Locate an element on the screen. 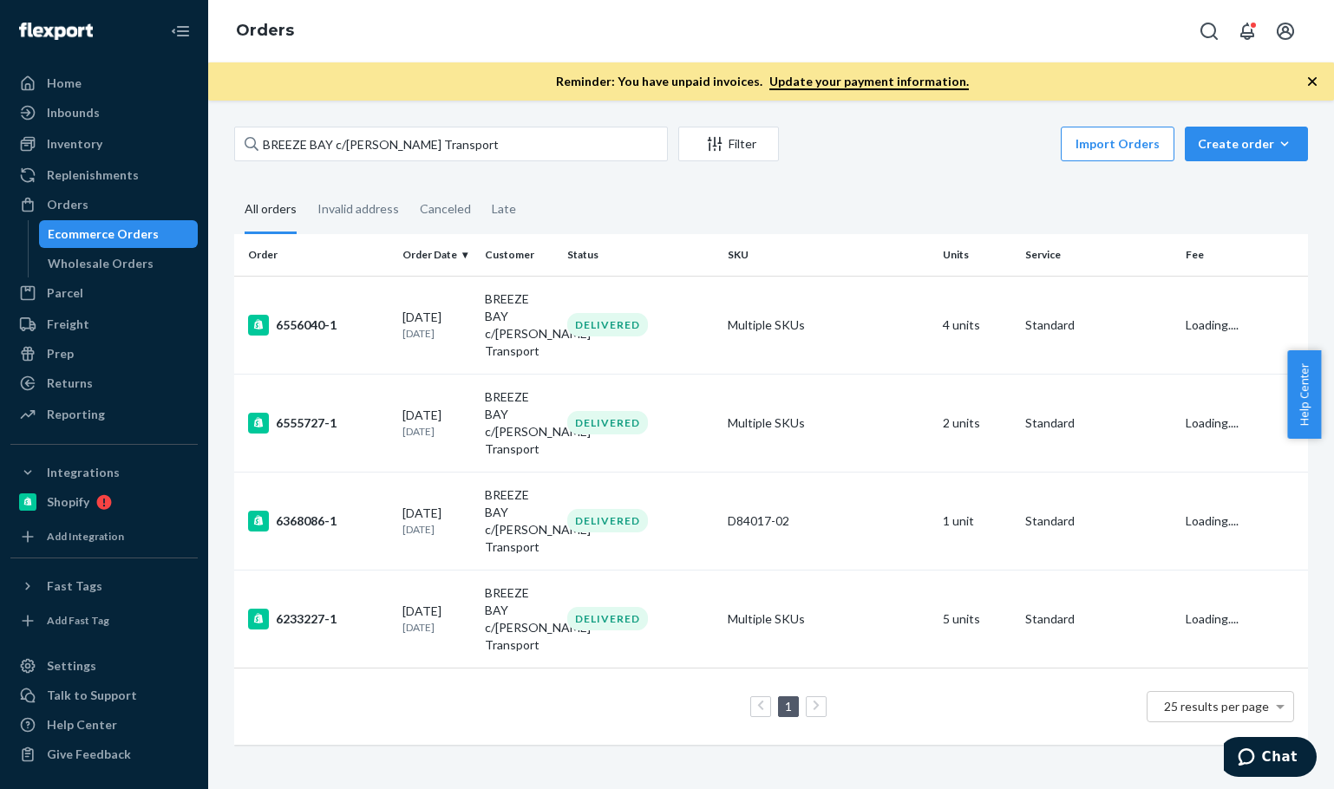 The width and height of the screenshot is (1334, 789). a: Freight is located at coordinates (104, 324).